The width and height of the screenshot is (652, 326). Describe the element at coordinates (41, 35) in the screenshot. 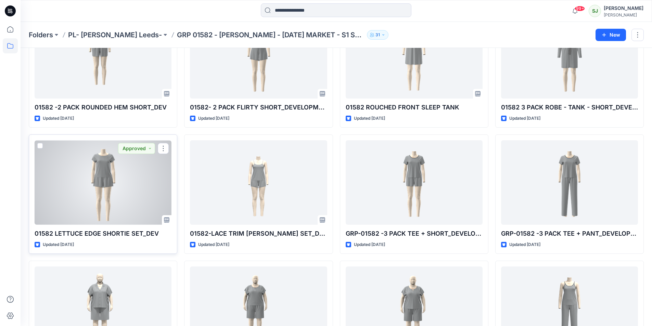

I see `p: Folders` at that location.